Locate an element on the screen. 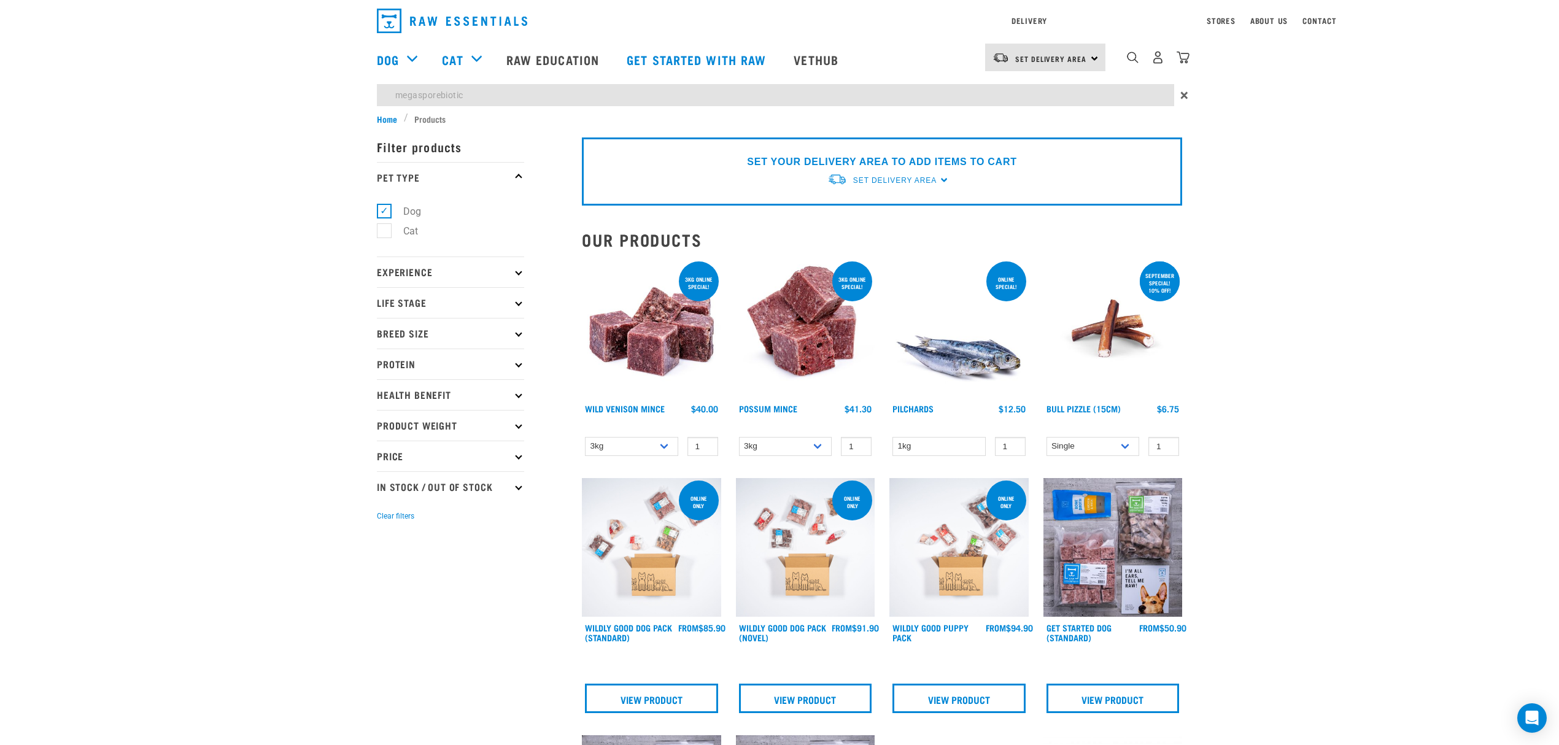 The image size is (1559, 745). a: Raw Education is located at coordinates (554, 60).